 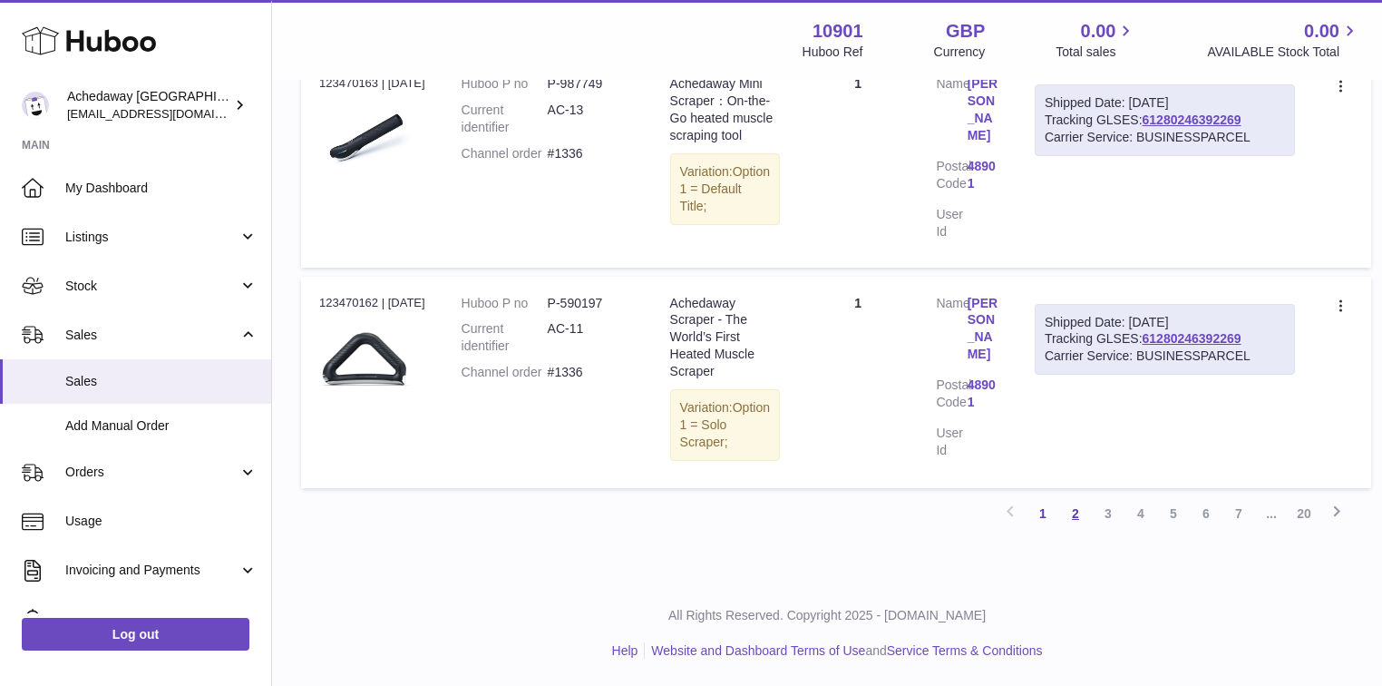 I want to click on a: Help, so click(x=625, y=650).